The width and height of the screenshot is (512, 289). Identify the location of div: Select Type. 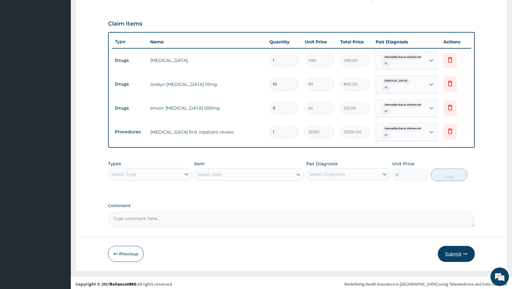
(124, 174).